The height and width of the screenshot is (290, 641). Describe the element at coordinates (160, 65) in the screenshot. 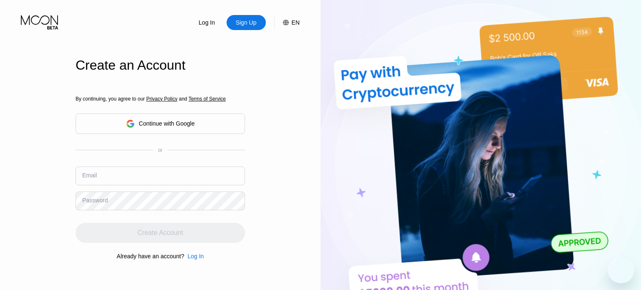

I see `div: Create an Account` at that location.